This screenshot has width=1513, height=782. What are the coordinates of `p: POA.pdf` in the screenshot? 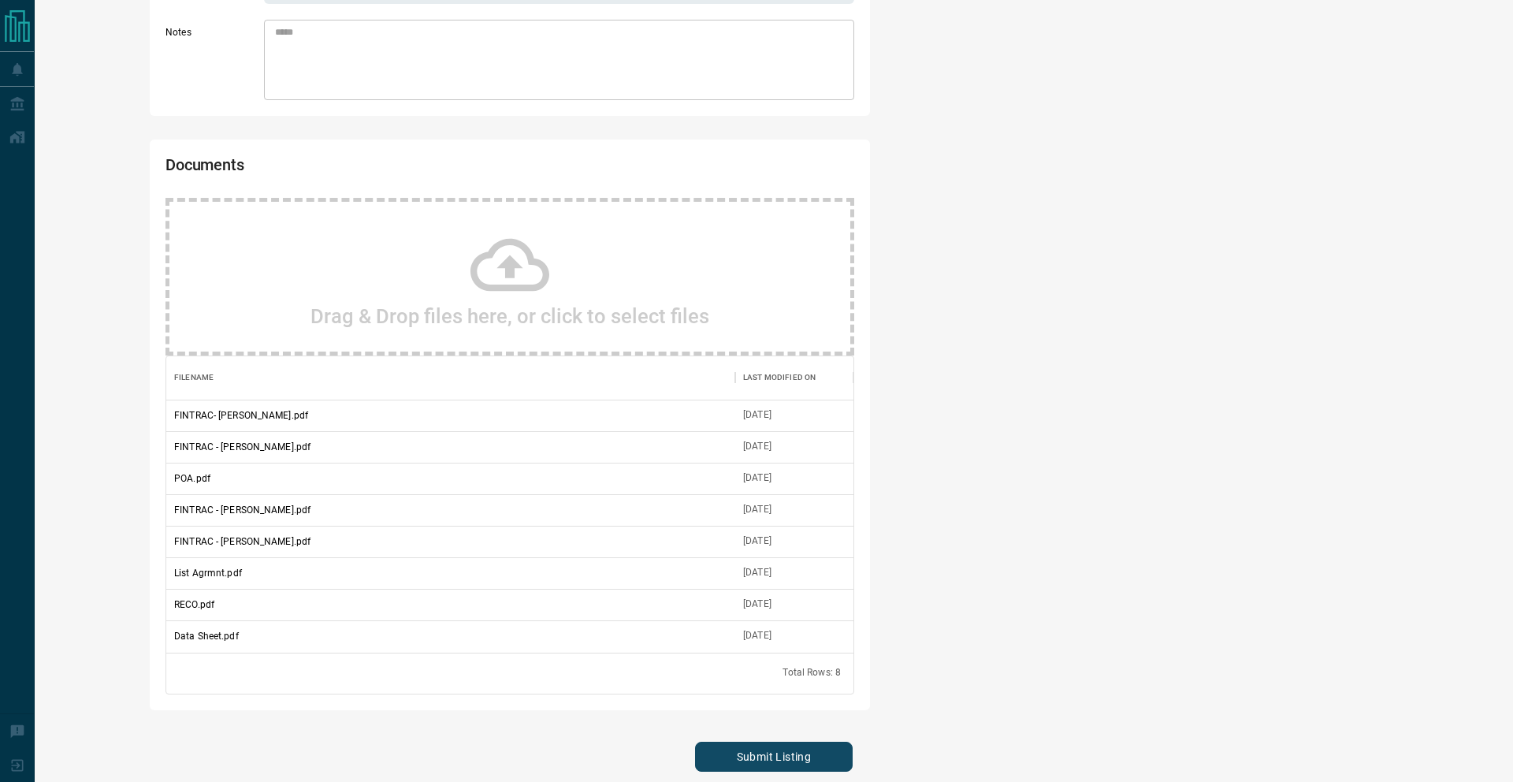 It's located at (192, 478).